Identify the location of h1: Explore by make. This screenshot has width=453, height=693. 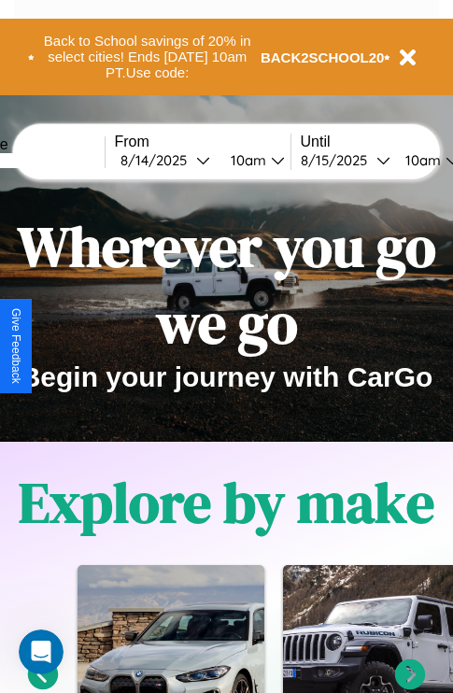
(226, 502).